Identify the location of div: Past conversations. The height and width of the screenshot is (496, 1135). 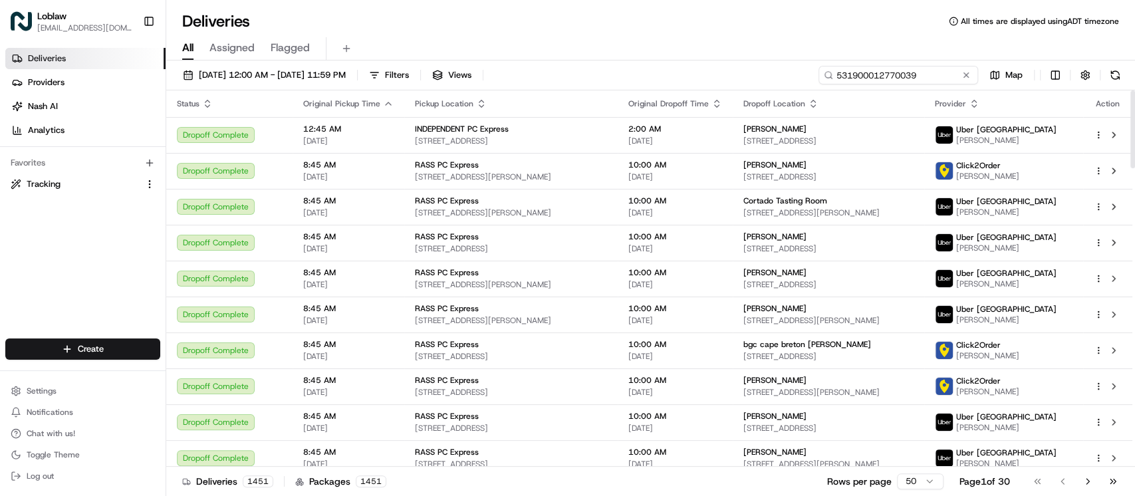
(49, 178).